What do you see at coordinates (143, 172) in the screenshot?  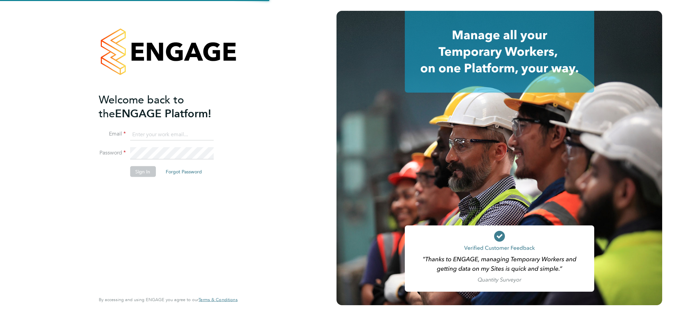 I see `button: Sign In` at bounding box center [143, 172].